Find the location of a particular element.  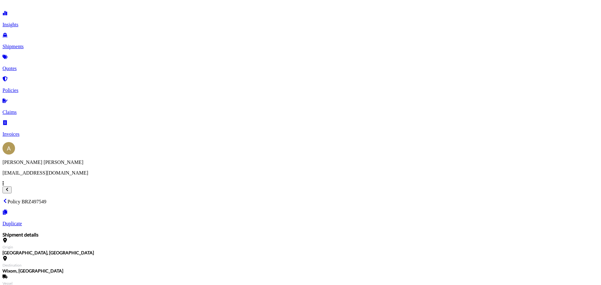

p: Policy BRZ497549 is located at coordinates (300, 201).